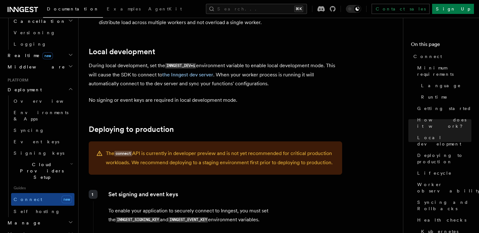  What do you see at coordinates (444, 71) in the screenshot?
I see `span: Minimum requirements` at bounding box center [444, 71].